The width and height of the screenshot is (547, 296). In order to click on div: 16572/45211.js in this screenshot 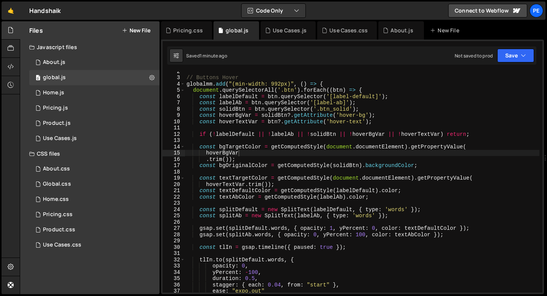, I will do `click(94, 123)`.